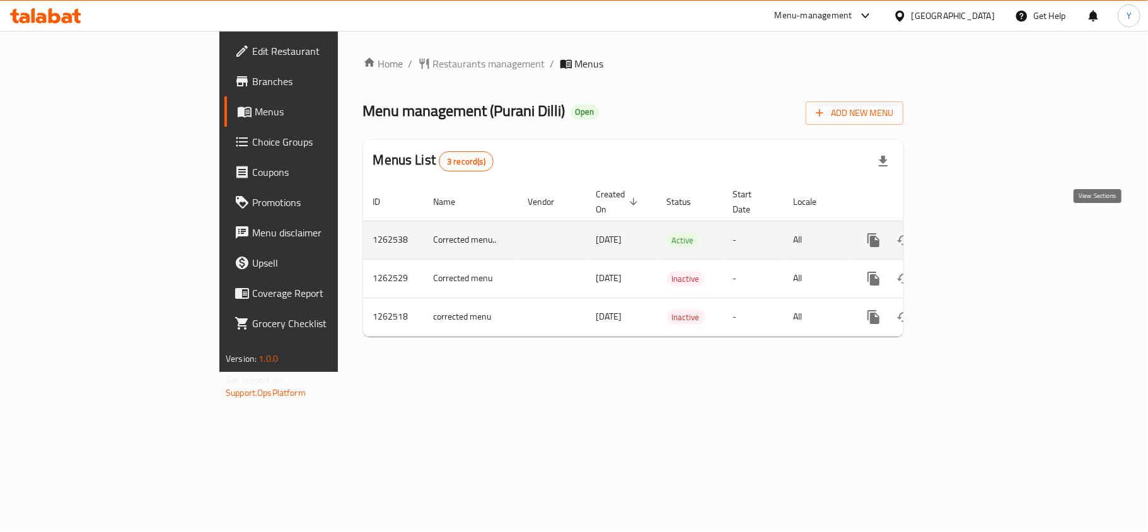  I want to click on span: Active, so click(683, 240).